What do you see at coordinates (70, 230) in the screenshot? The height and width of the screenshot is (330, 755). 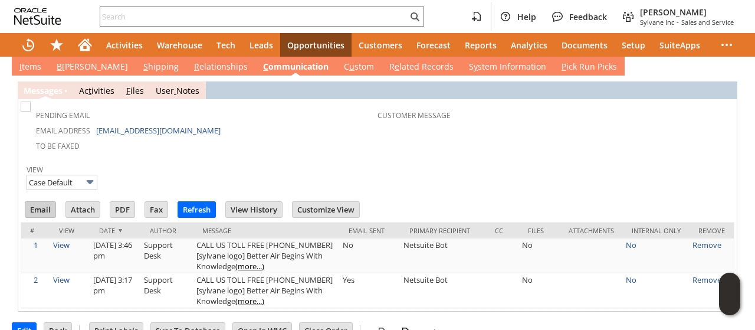 I see `div: View` at bounding box center [70, 230].